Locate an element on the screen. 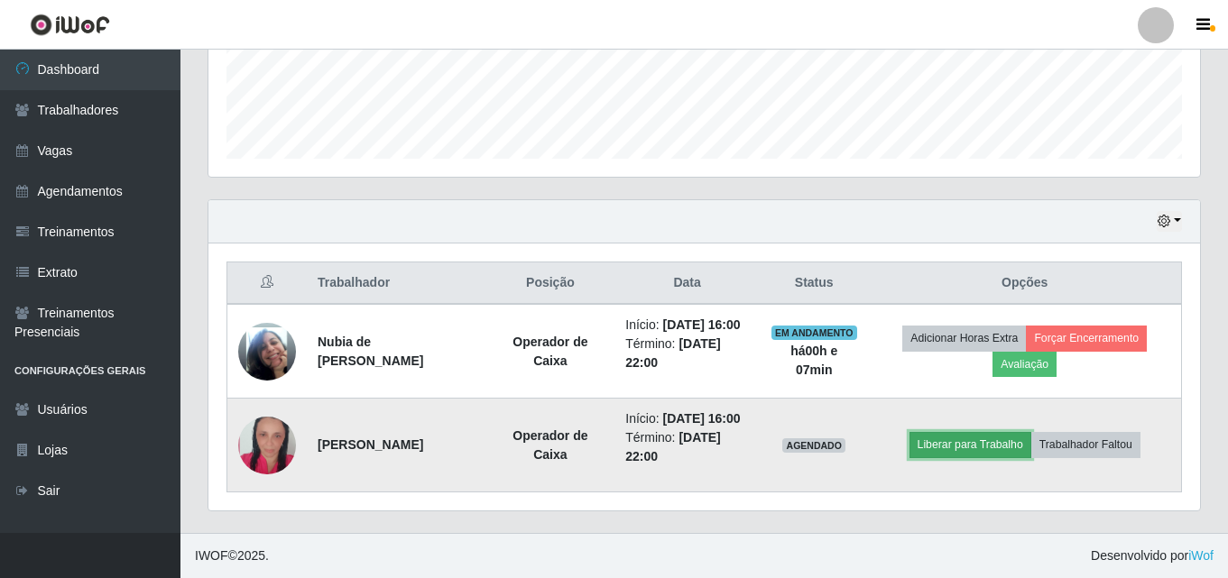  img: 1745067643988.jpeg is located at coordinates (267, 445).